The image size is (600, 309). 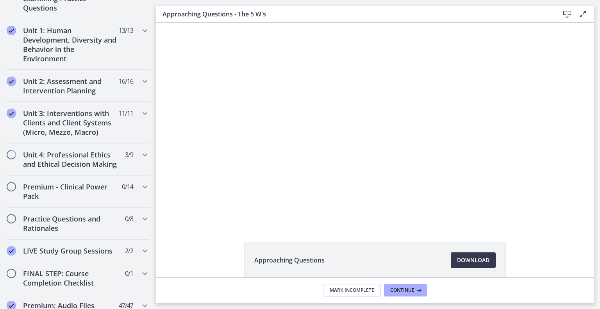 What do you see at coordinates (290, 260) in the screenshot?
I see `span: Approaching Questions` at bounding box center [290, 260].